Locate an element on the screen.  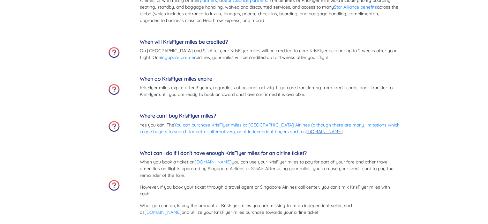
h5: Where can I buy KrisFlyer miles? is located at coordinates (270, 116).